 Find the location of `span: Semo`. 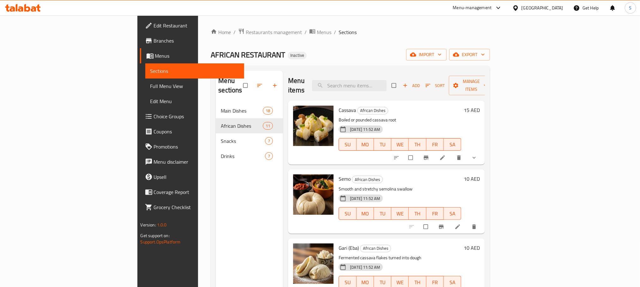

span: Semo is located at coordinates (344, 179).